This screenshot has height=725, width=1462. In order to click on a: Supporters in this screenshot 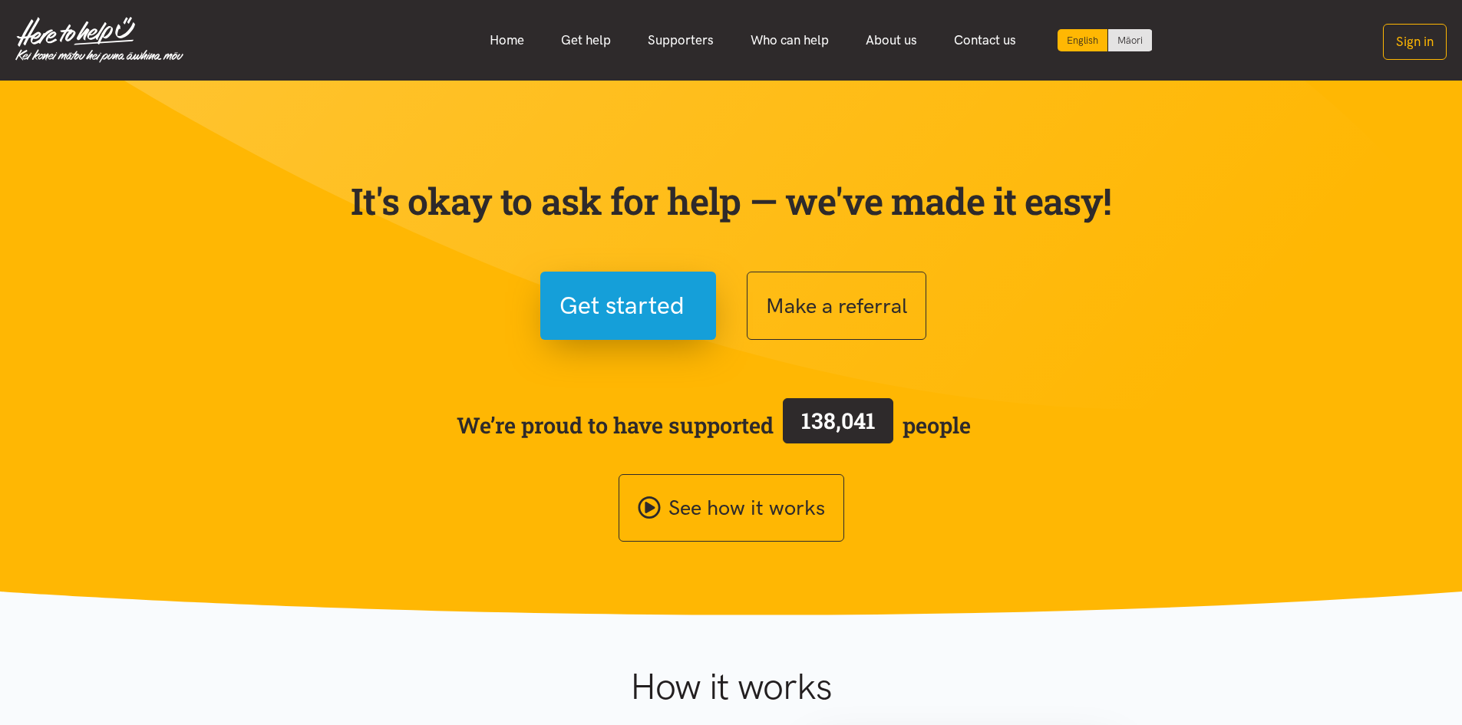, I will do `click(681, 40)`.